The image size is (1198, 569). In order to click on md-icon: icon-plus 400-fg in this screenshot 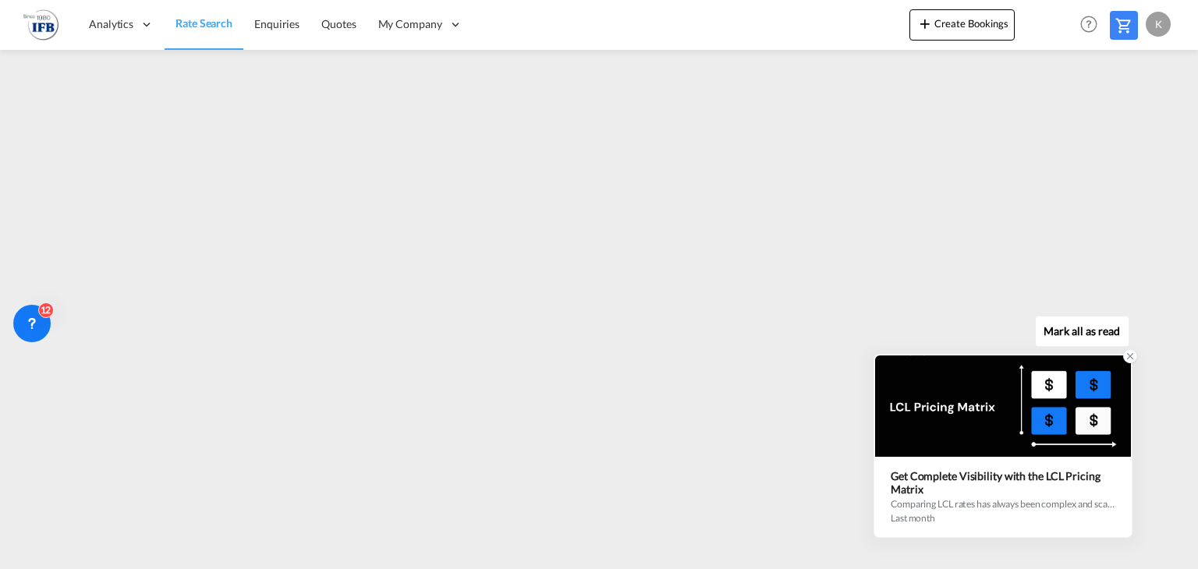, I will do `click(925, 23)`.